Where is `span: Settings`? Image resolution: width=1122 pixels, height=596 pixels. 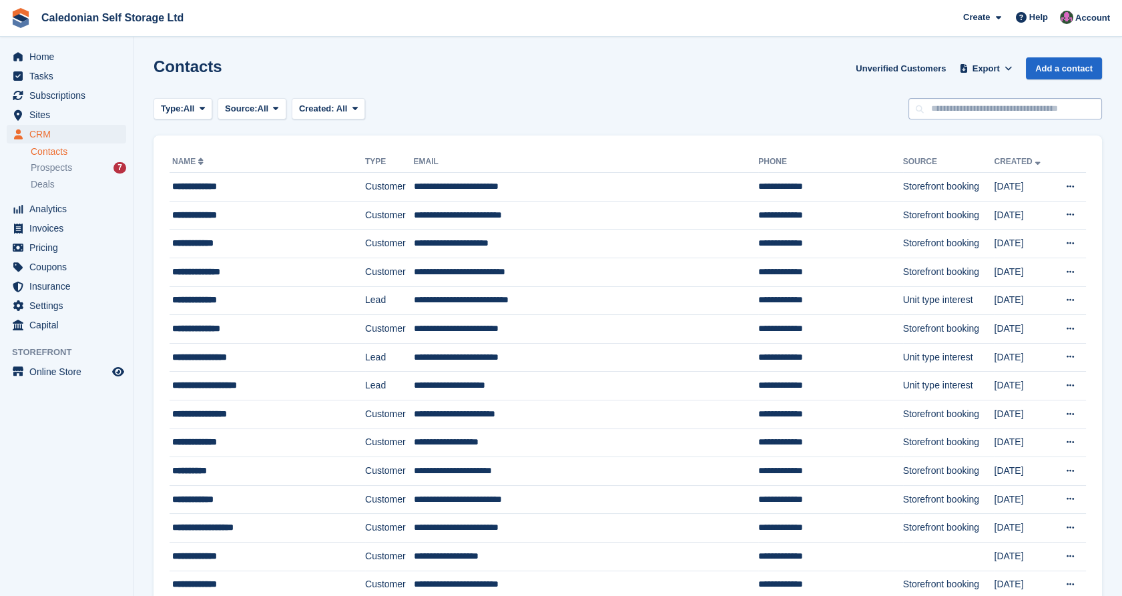
span: Settings is located at coordinates (69, 306).